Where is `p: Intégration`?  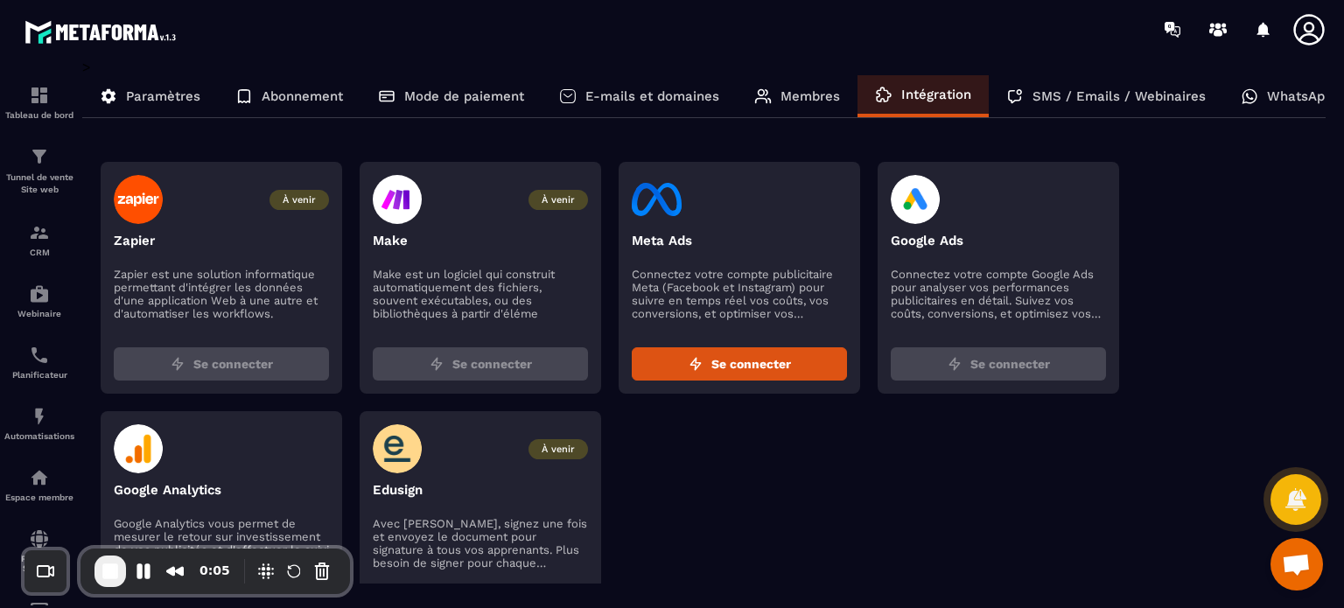
p: Intégration is located at coordinates (937, 95).